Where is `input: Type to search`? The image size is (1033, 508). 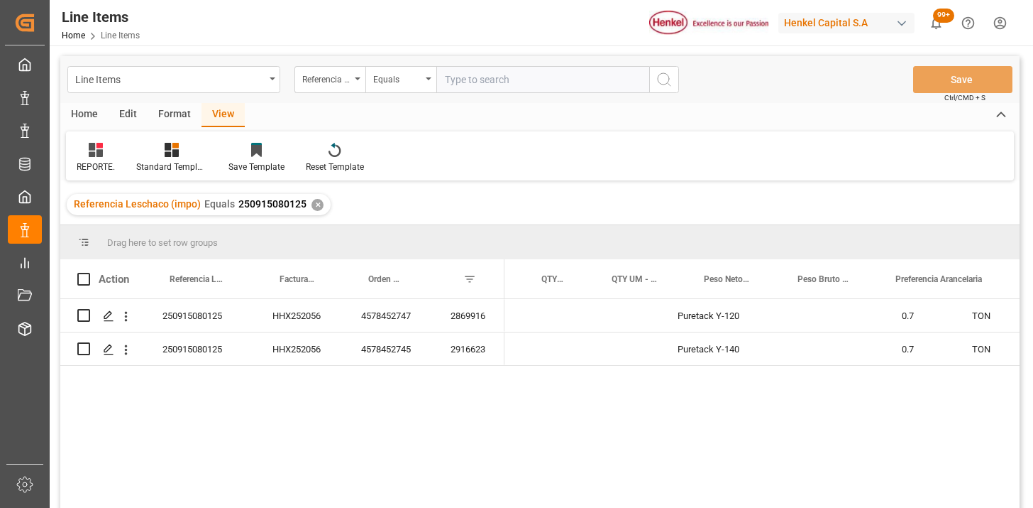 input: Type to search is located at coordinates (543, 79).